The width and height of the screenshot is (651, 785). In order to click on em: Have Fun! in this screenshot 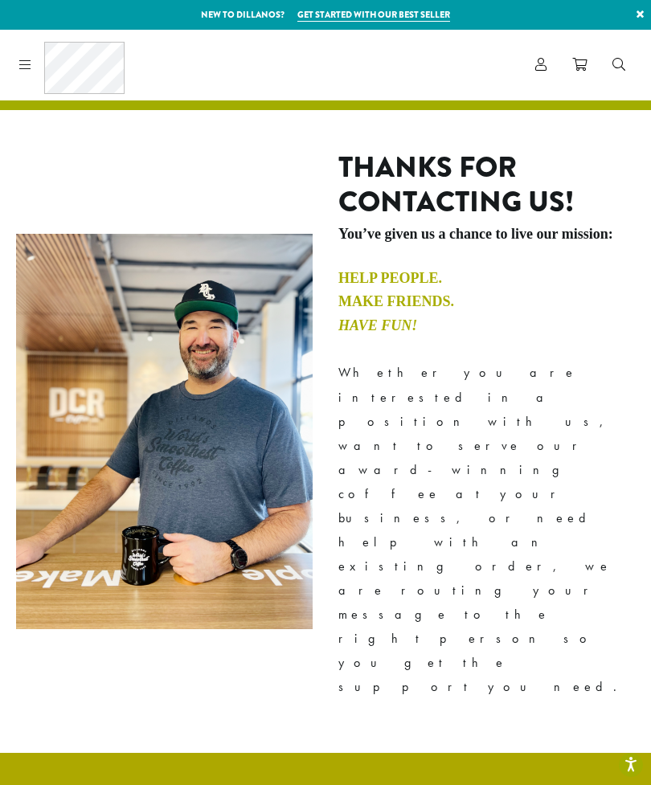, I will do `click(378, 325)`.